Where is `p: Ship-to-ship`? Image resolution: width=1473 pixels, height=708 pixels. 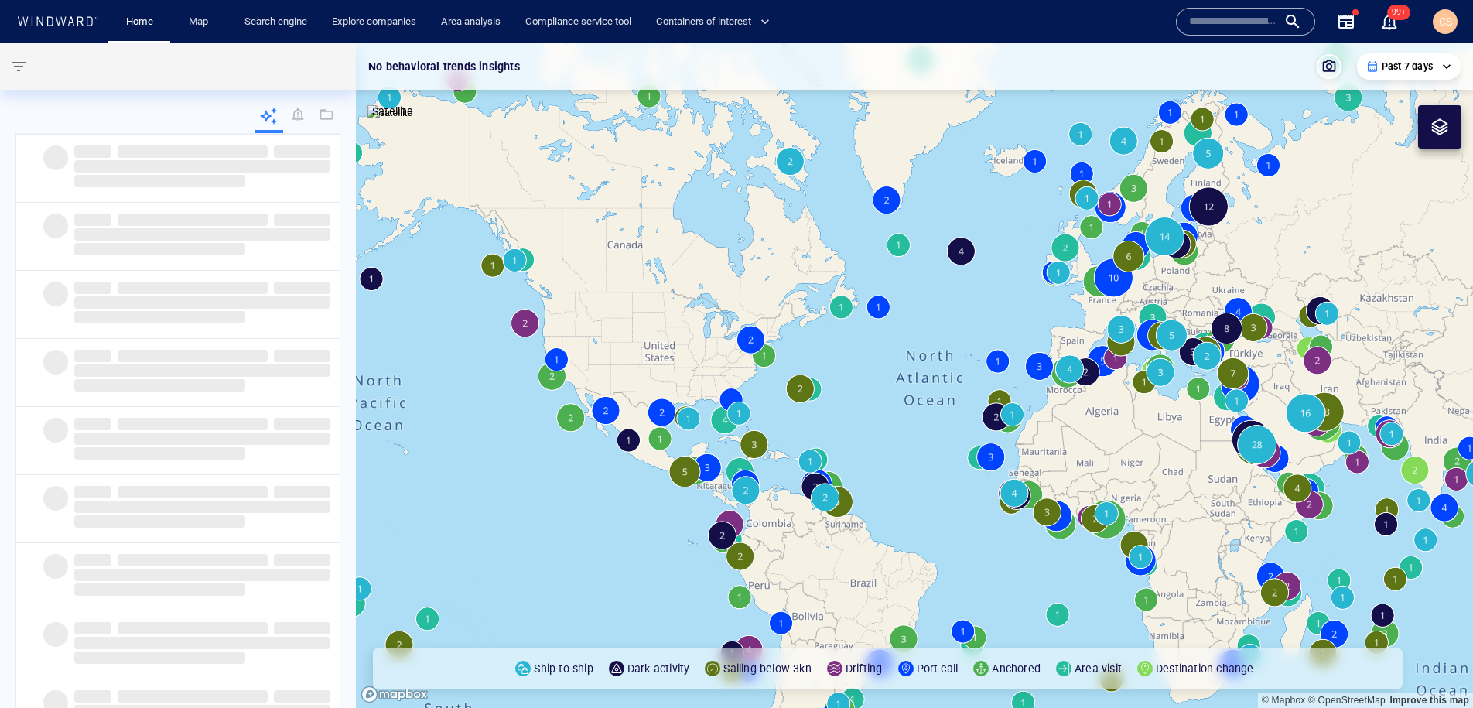
p: Ship-to-ship is located at coordinates (563, 668).